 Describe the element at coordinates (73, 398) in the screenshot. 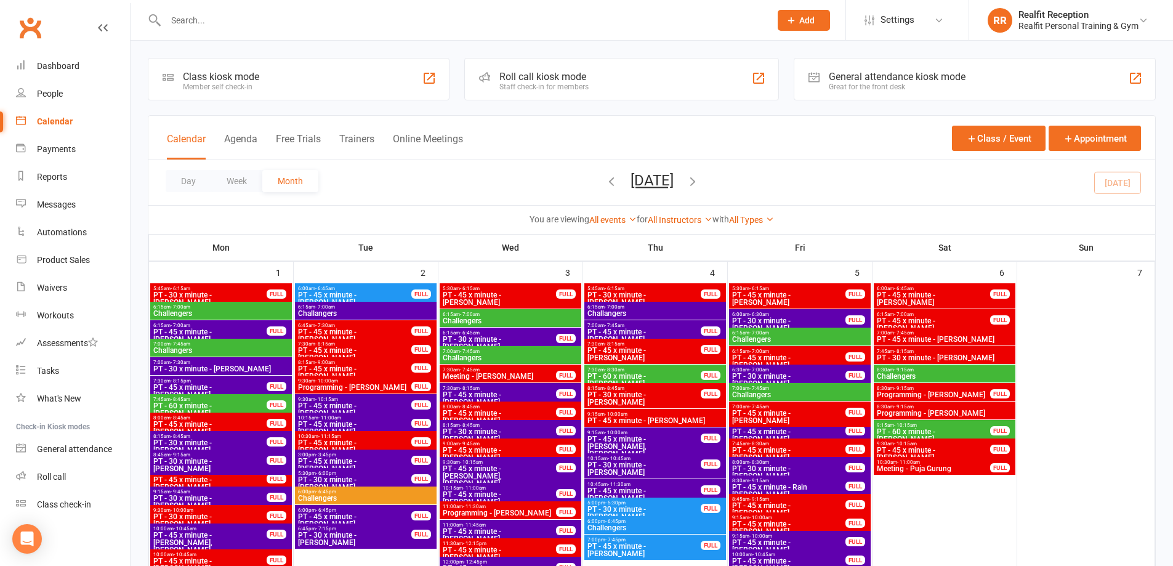

I see `a: What's New` at that location.